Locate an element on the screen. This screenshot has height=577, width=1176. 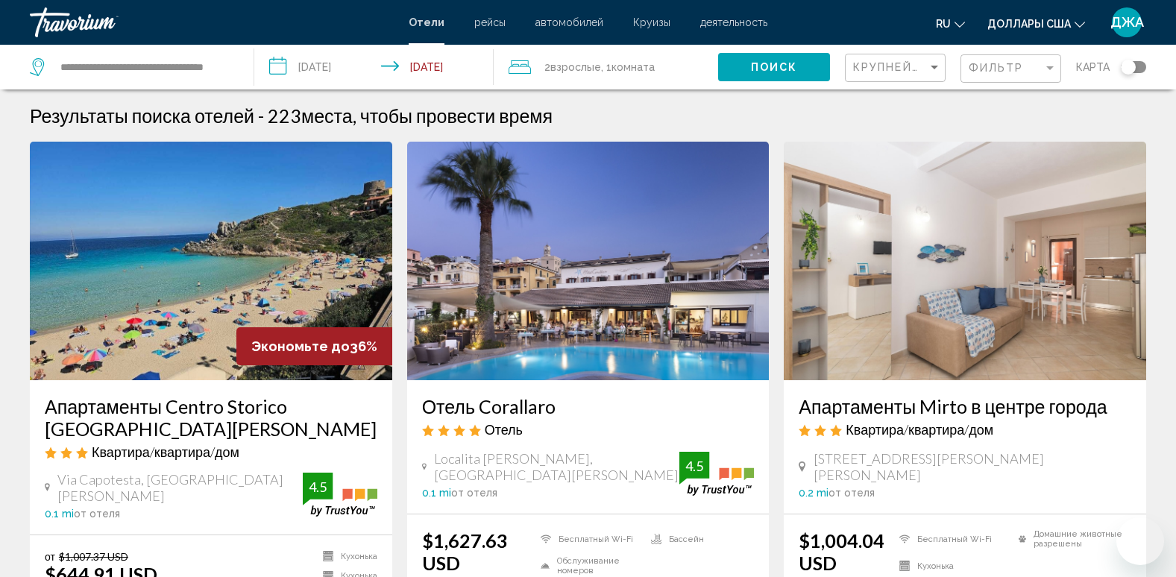
span: места, чтобы провести время is located at coordinates (427, 116).